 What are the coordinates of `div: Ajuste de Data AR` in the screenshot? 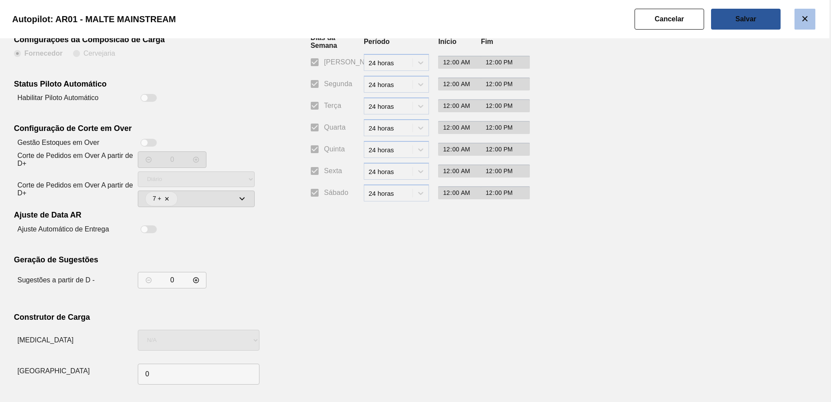 It's located at (134, 216).